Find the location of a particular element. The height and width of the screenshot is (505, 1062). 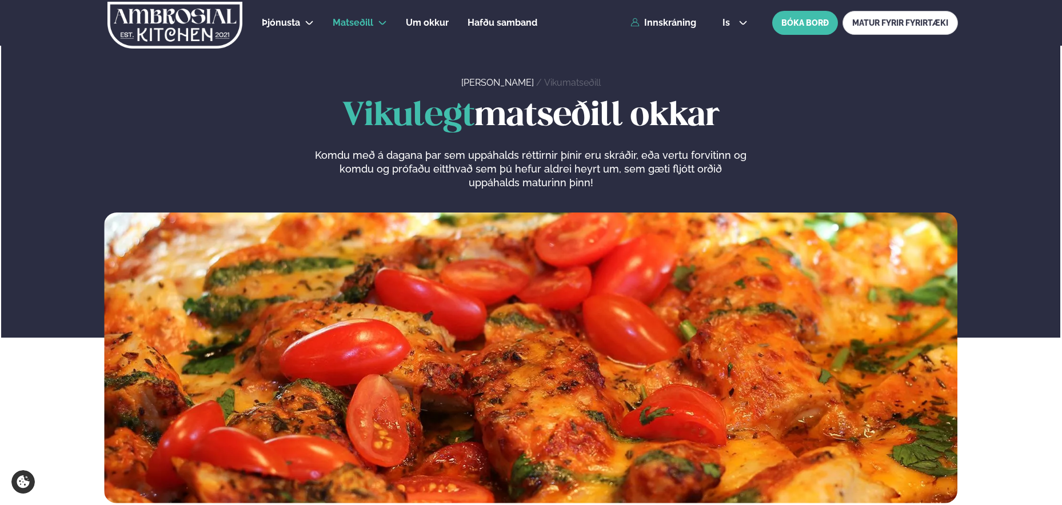

a: Þjónusta is located at coordinates (281, 23).